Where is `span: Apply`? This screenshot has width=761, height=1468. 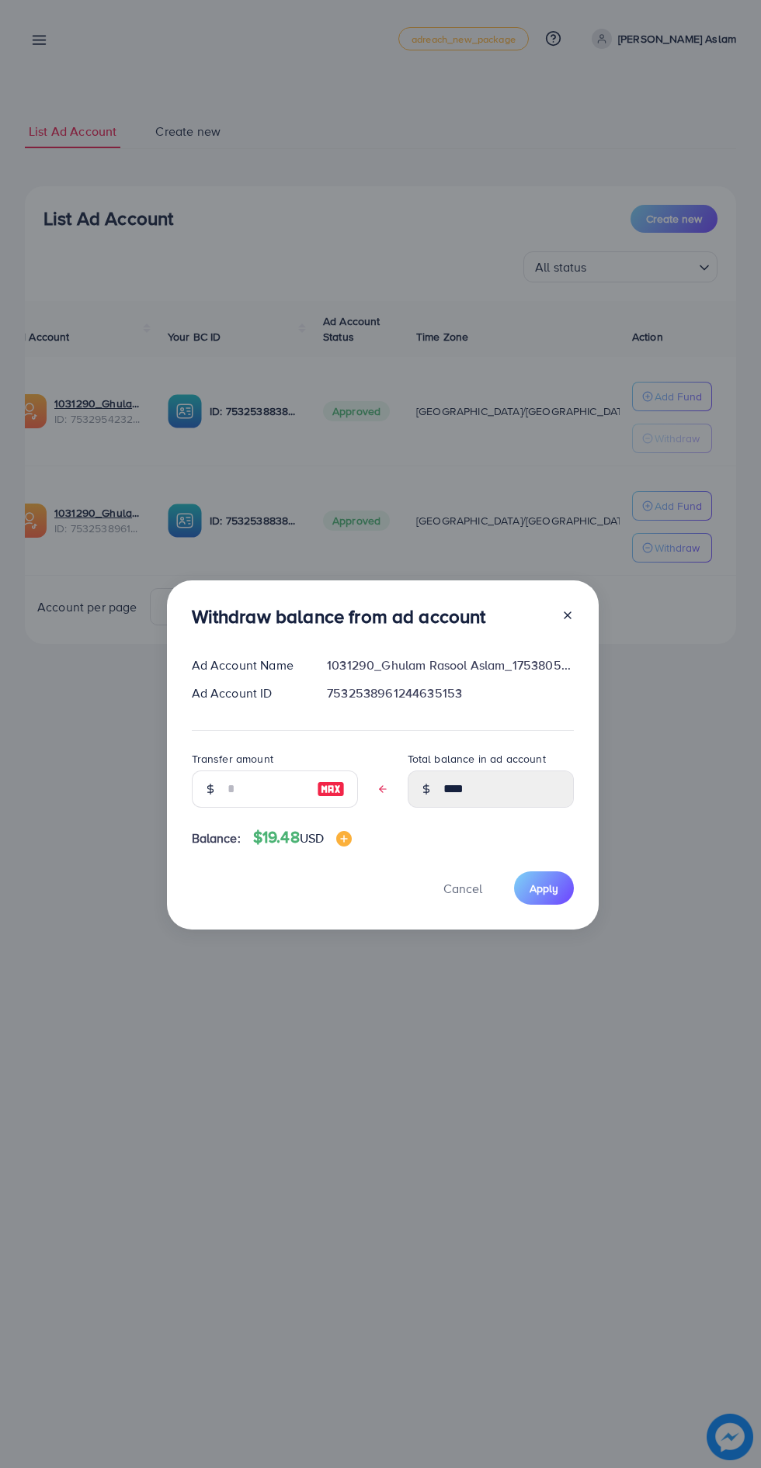 span: Apply is located at coordinates (543, 889).